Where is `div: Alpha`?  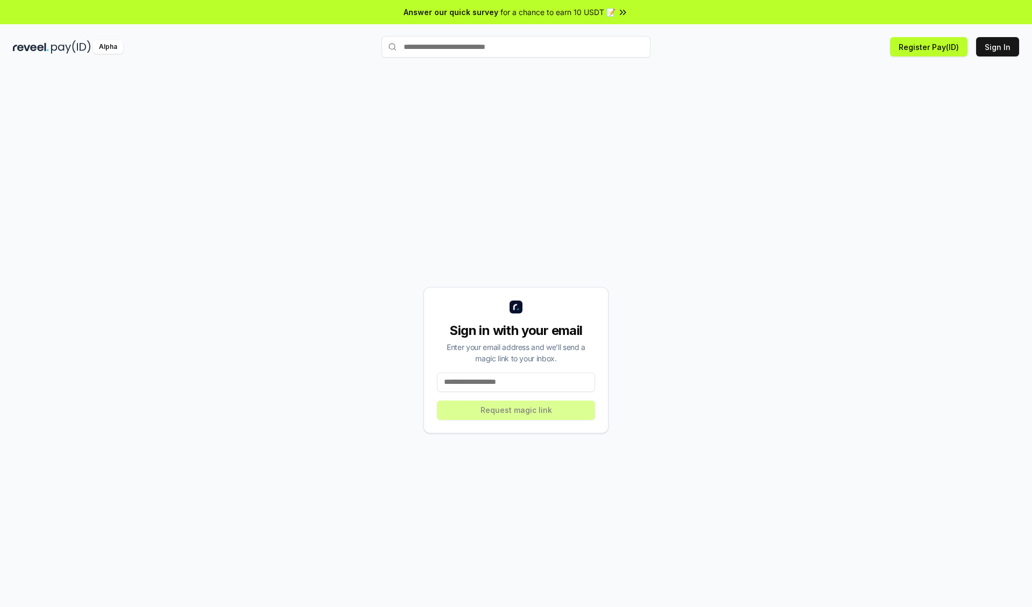
div: Alpha is located at coordinates (108, 47).